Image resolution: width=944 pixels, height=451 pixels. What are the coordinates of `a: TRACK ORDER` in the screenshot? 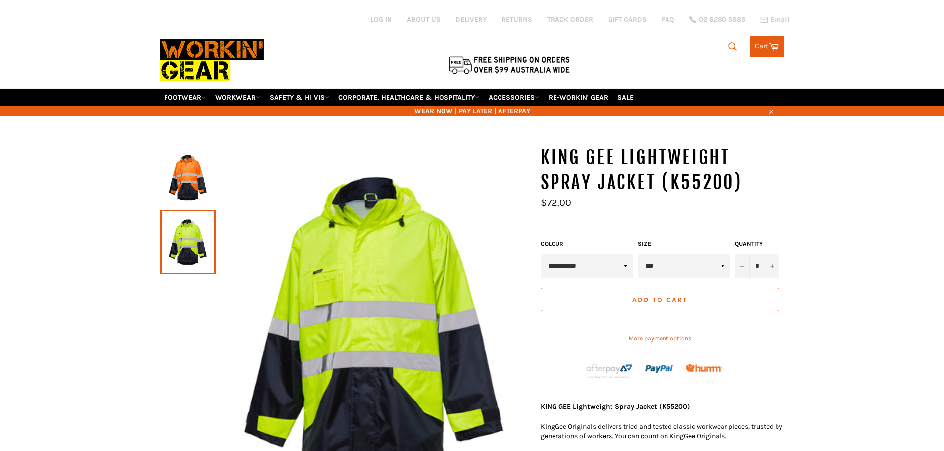 It's located at (570, 19).